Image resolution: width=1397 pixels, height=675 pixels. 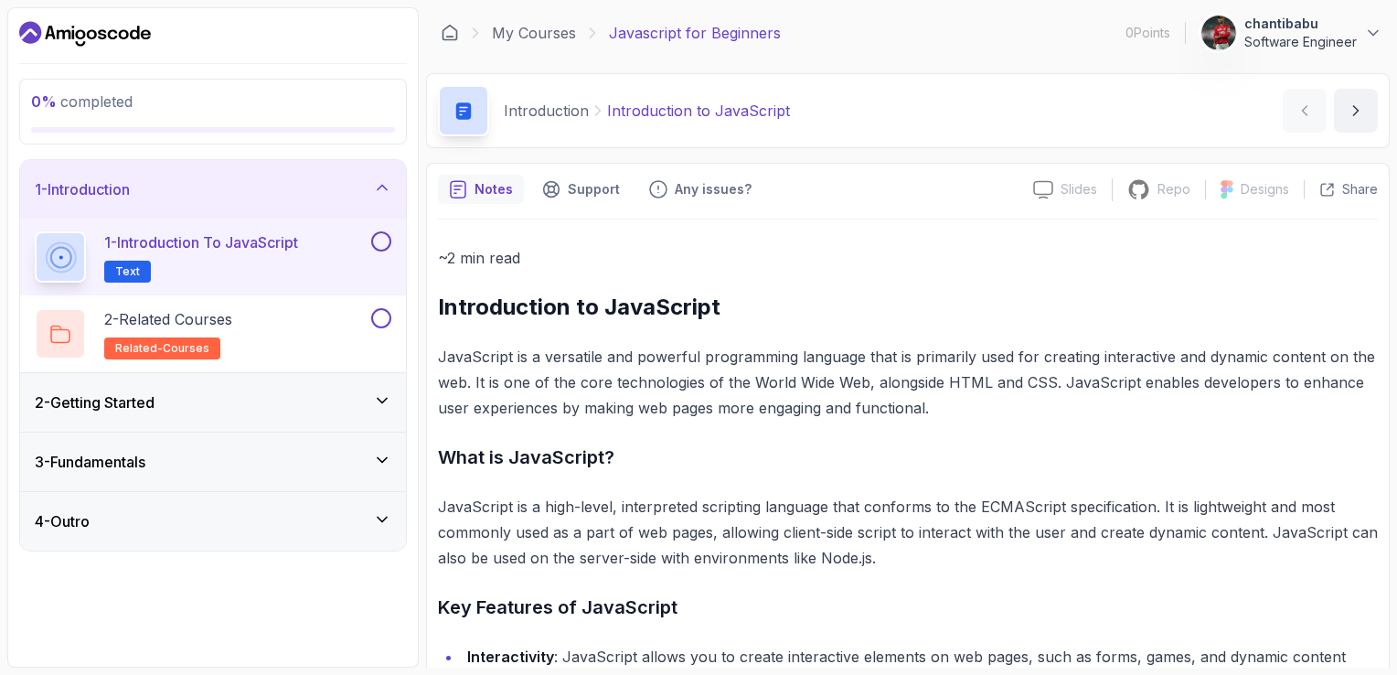 What do you see at coordinates (1079, 189) in the screenshot?
I see `p: Slides` at bounding box center [1079, 189].